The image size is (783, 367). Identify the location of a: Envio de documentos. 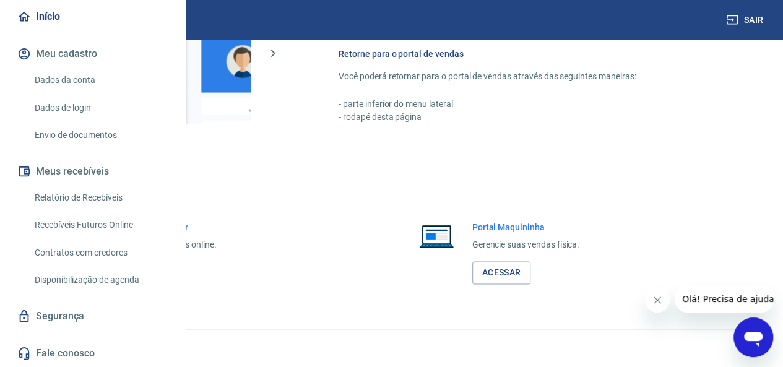
(100, 135).